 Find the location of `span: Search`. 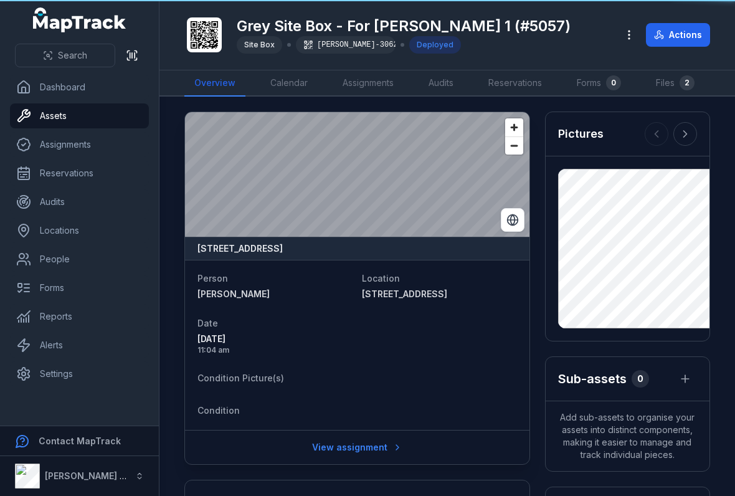

span: Search is located at coordinates (72, 55).